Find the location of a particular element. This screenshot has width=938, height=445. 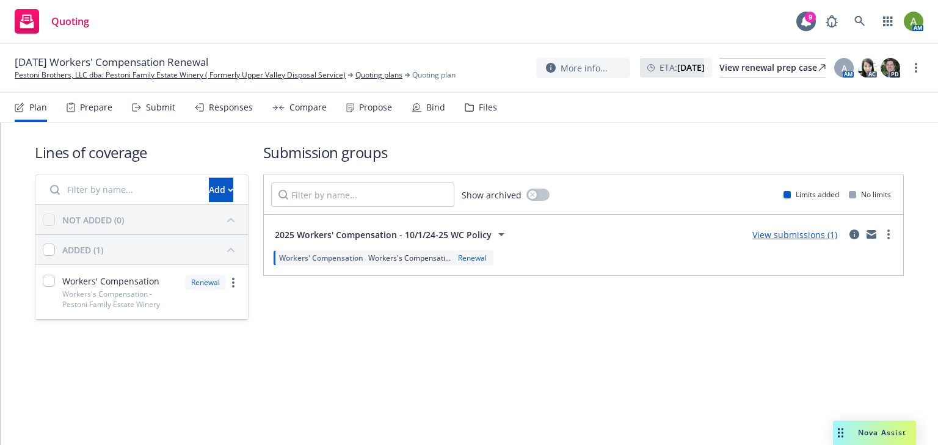

a: Pestoni Brothers, LLC dba: Pestoni Family Estate Winery ( Formerly Upper Valley Disposal Service) is located at coordinates (180, 75).